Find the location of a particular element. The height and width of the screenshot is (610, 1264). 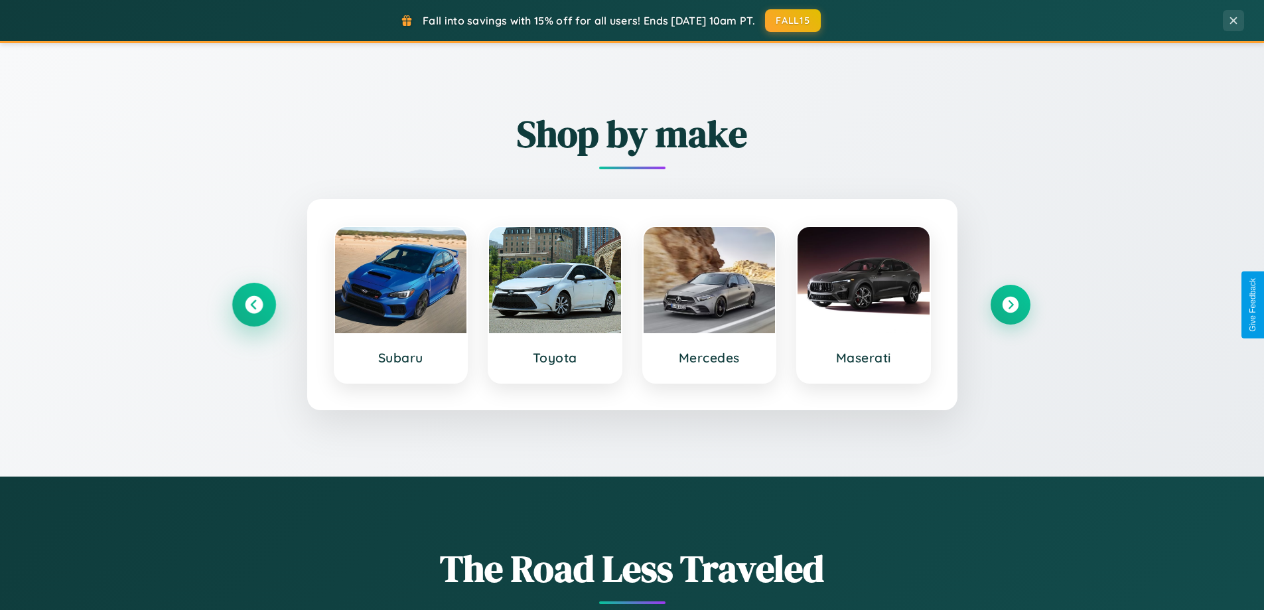

h3: Subaru is located at coordinates (401, 358).